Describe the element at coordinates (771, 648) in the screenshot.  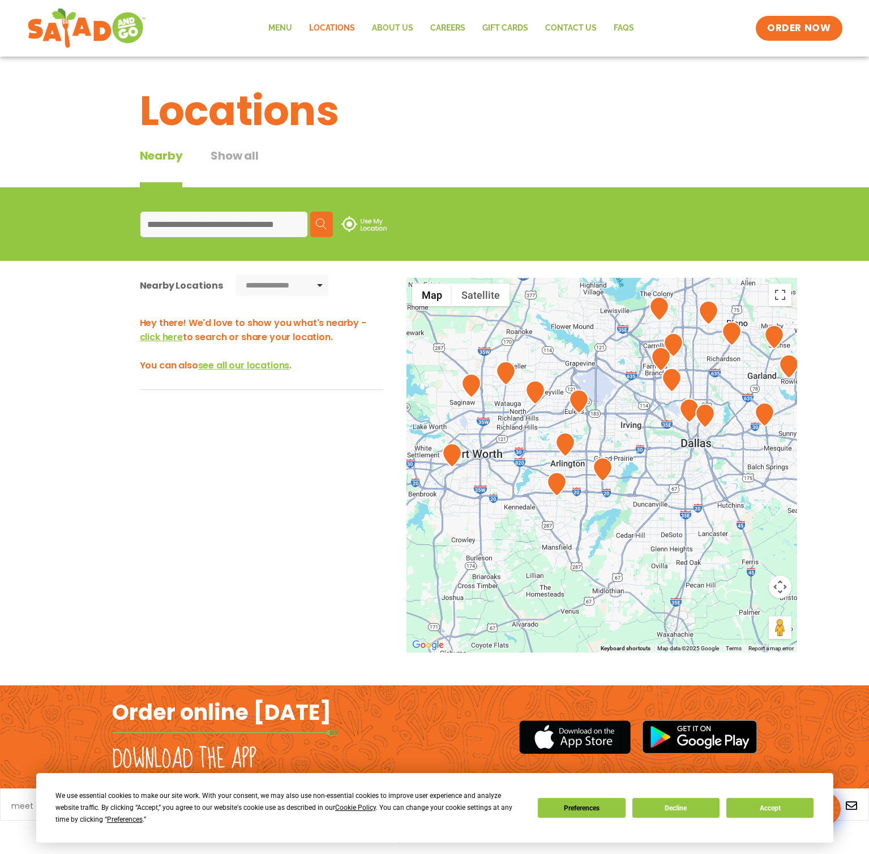
I see `a: Report a map error` at that location.